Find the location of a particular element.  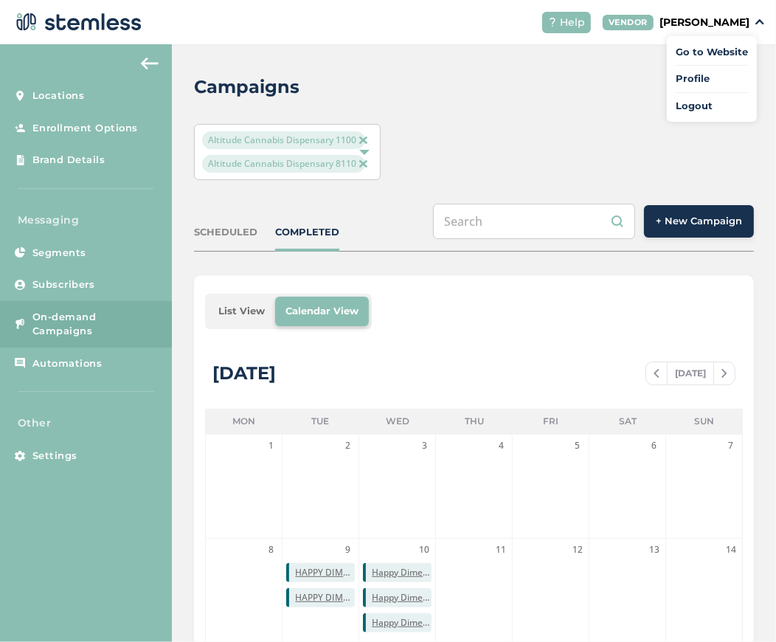

span: Altitude Cannabis Dispensary 1100 is located at coordinates (283, 140).